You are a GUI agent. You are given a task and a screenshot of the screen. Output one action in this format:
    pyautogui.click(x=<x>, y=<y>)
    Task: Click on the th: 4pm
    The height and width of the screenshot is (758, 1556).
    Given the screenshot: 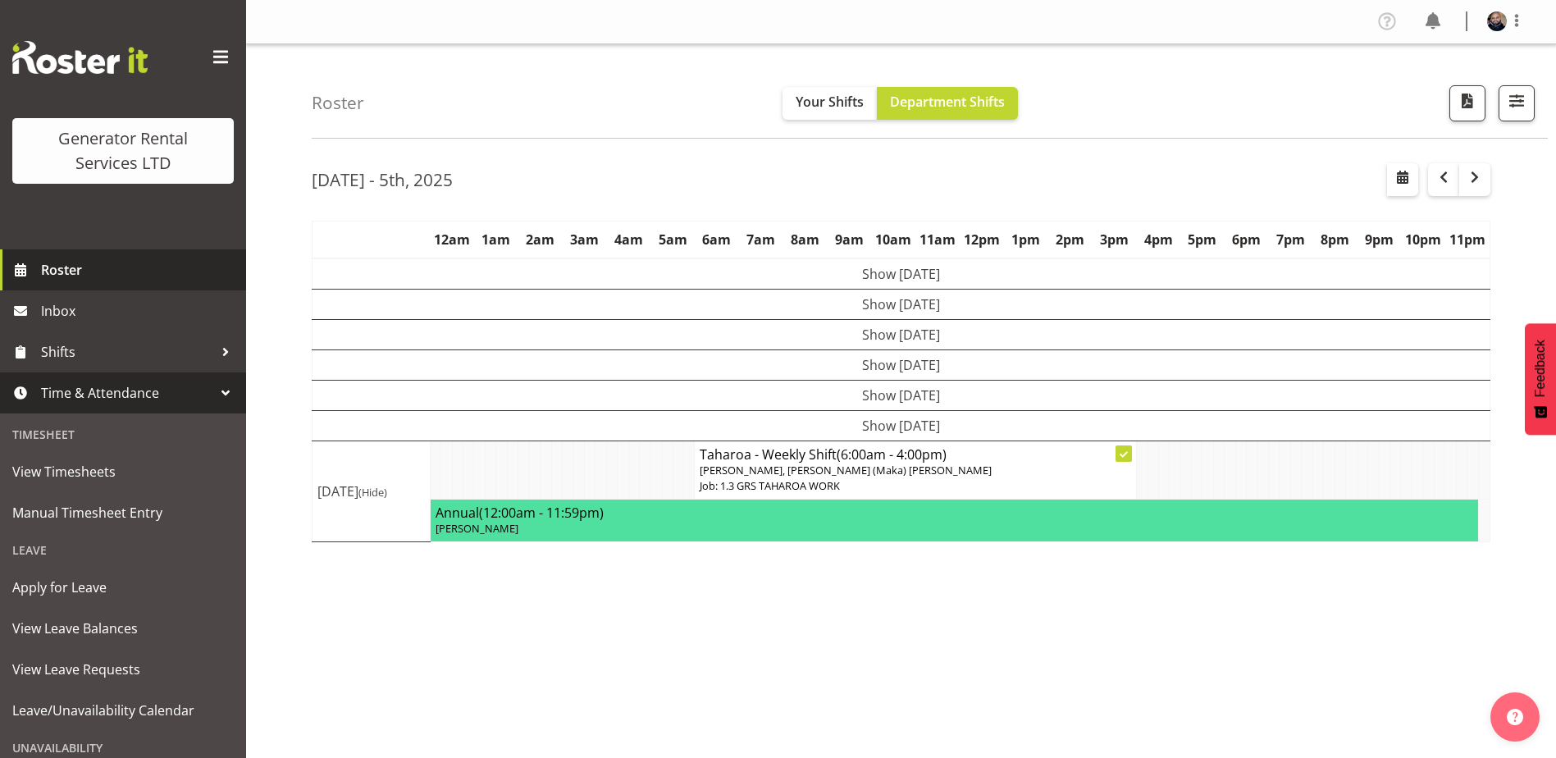 What is the action you would take?
    pyautogui.click(x=1158, y=239)
    